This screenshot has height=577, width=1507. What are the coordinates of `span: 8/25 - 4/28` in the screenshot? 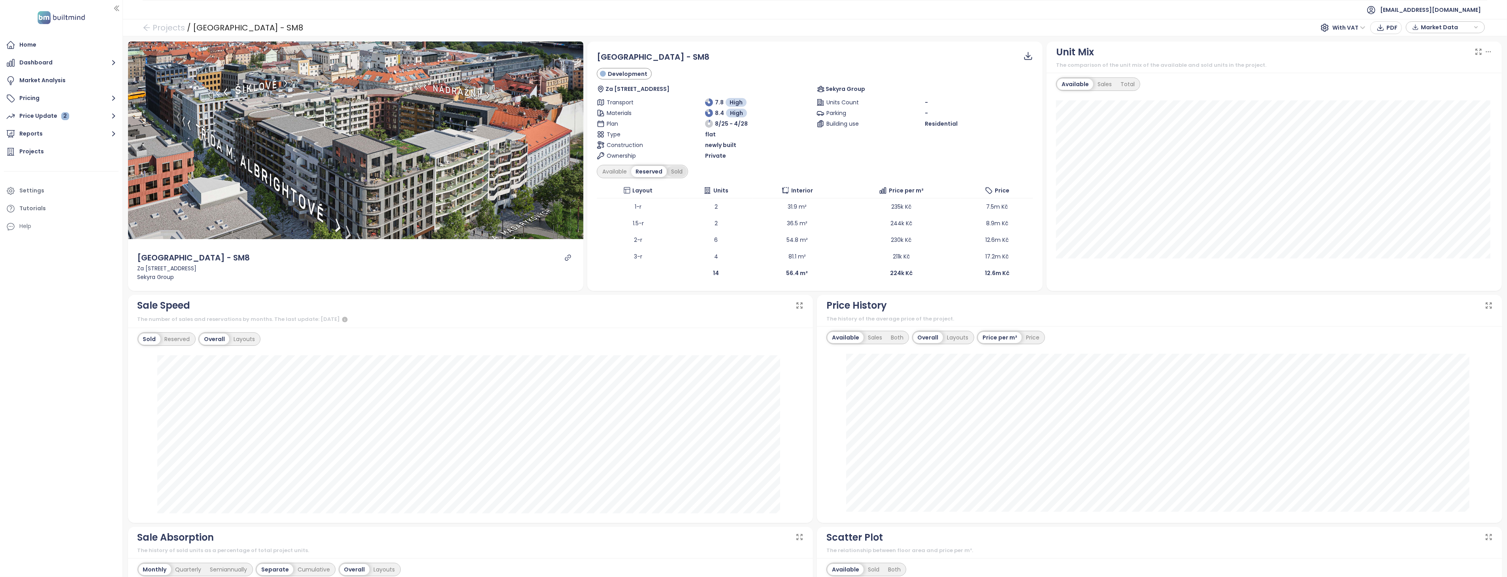 It's located at (731, 124).